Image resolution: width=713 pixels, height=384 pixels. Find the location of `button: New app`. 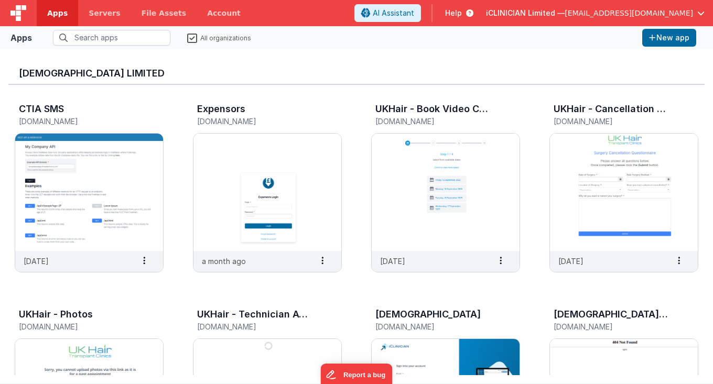

button: New app is located at coordinates (669, 38).